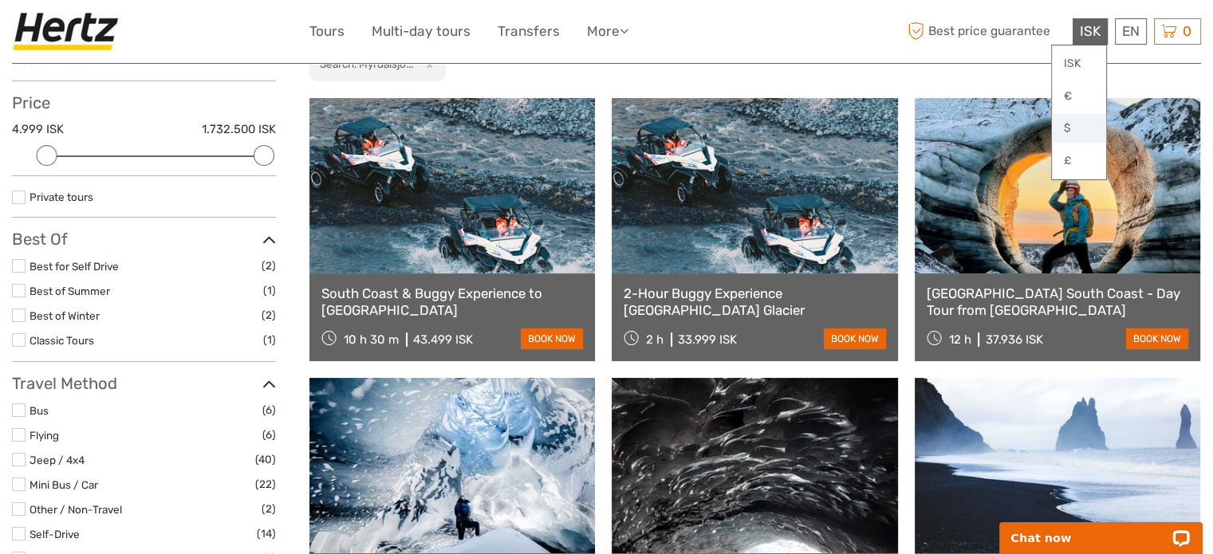  What do you see at coordinates (69, 31) in the screenshot?
I see `img: Hertz` at bounding box center [69, 31].